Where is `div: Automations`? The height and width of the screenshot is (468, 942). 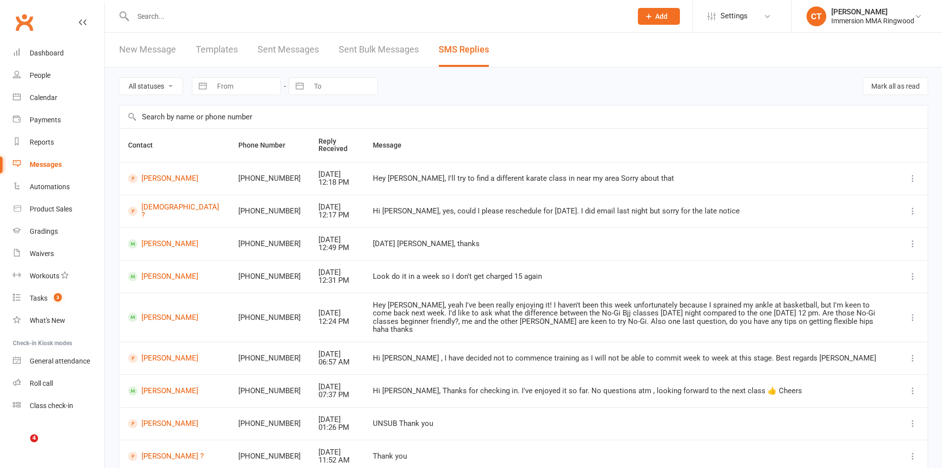 div: Automations is located at coordinates (49, 187).